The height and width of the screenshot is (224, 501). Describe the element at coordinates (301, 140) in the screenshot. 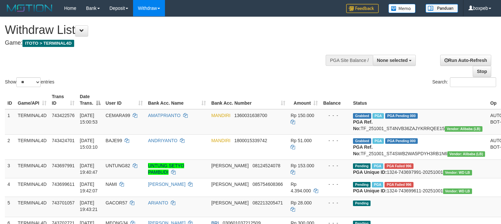

I see `span: Rp 51.000` at that location.